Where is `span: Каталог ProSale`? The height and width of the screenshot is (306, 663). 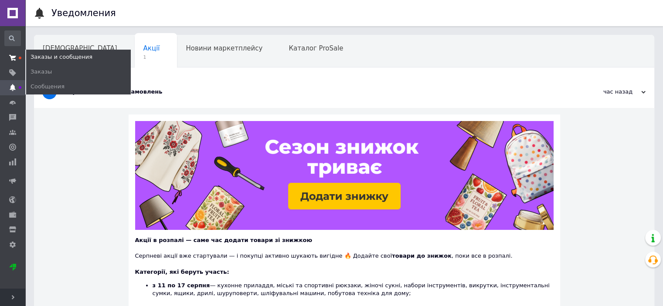 span: Каталог ProSale is located at coordinates (316, 48).